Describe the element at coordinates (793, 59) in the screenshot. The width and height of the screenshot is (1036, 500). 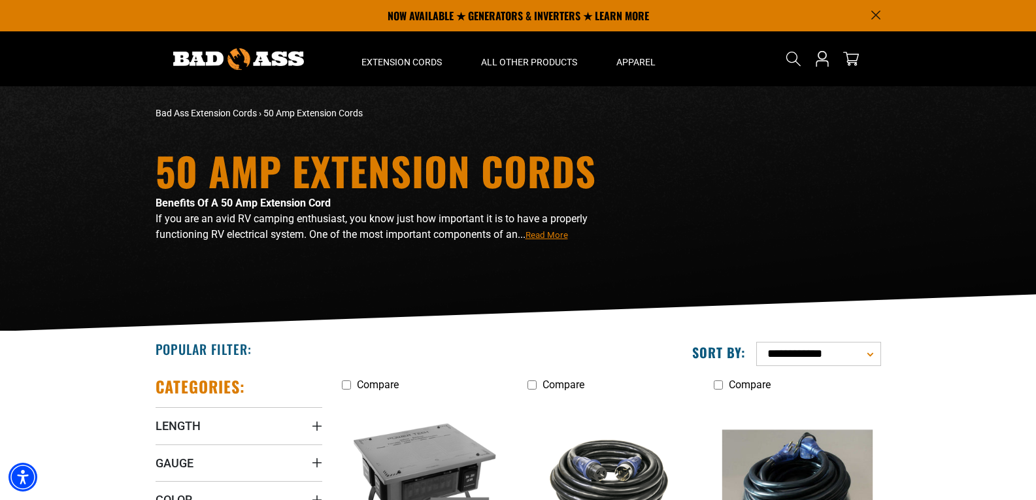
I see `summary: Search` at that location.